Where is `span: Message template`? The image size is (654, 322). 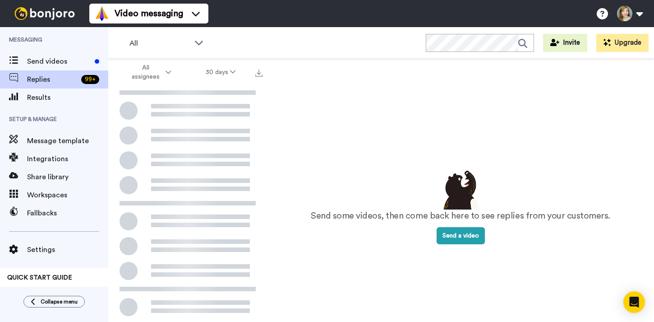
span: Message template is located at coordinates (68, 141).